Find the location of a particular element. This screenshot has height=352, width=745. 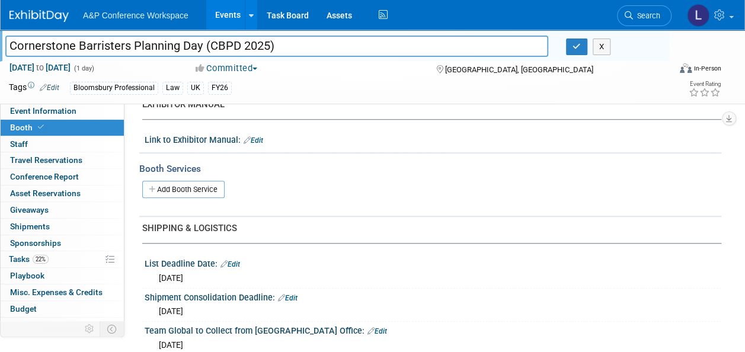

div: Event Format is located at coordinates (670, 71).